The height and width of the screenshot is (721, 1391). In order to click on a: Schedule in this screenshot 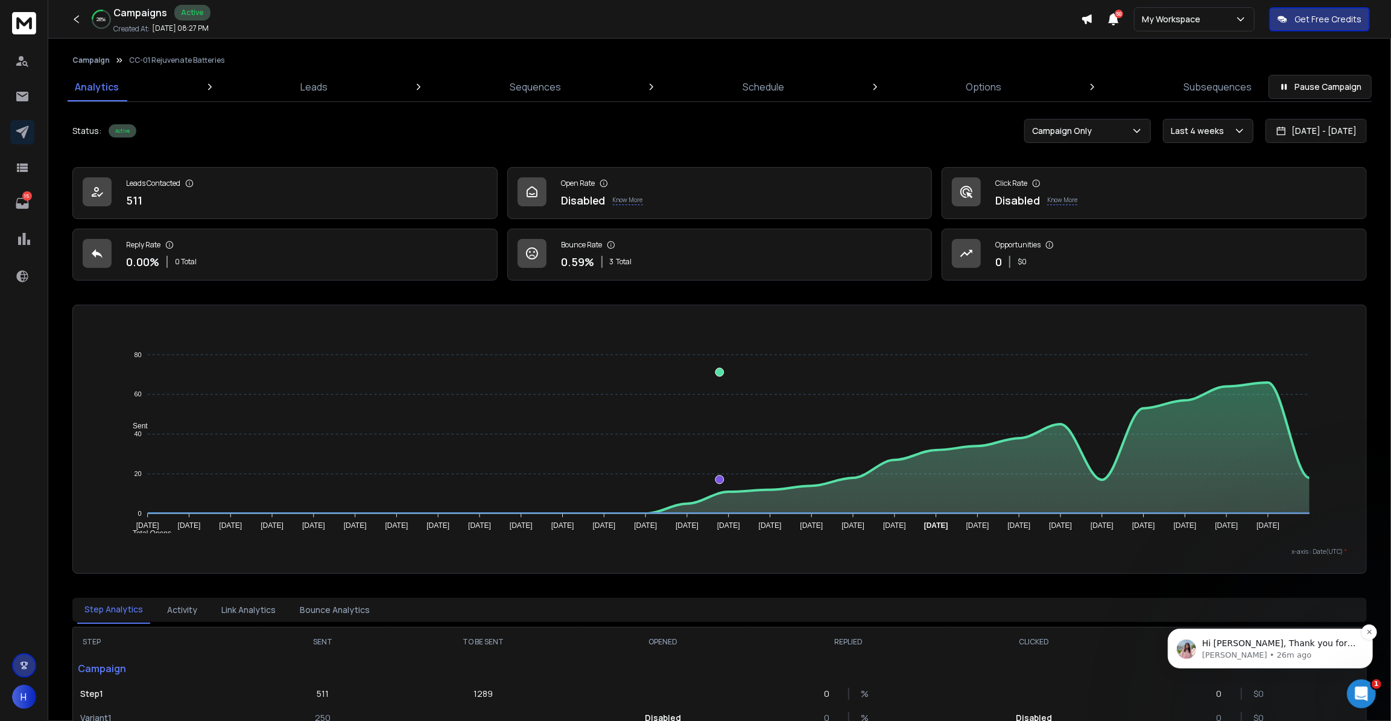, I will do `click(763, 87)`.